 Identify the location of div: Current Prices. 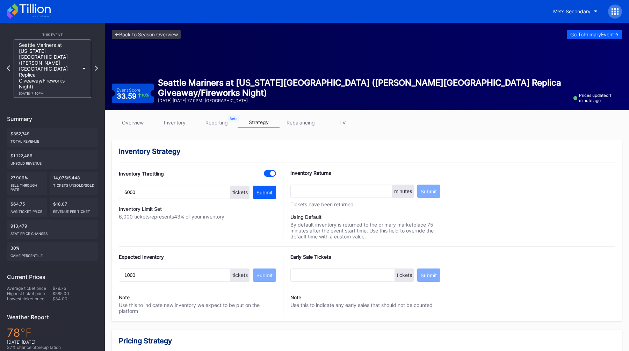
(52, 277).